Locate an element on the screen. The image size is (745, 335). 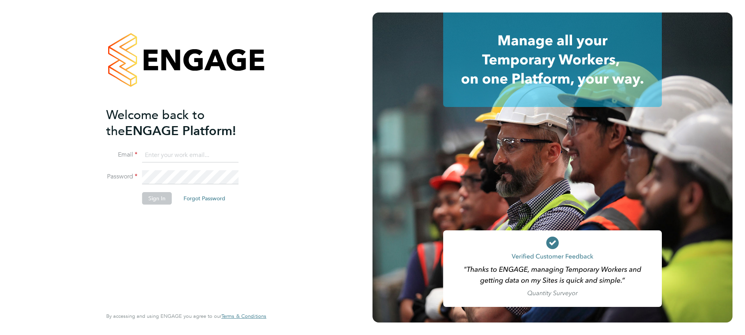
span: By accessing and using ENGAGE you agree to our is located at coordinates (186, 316).